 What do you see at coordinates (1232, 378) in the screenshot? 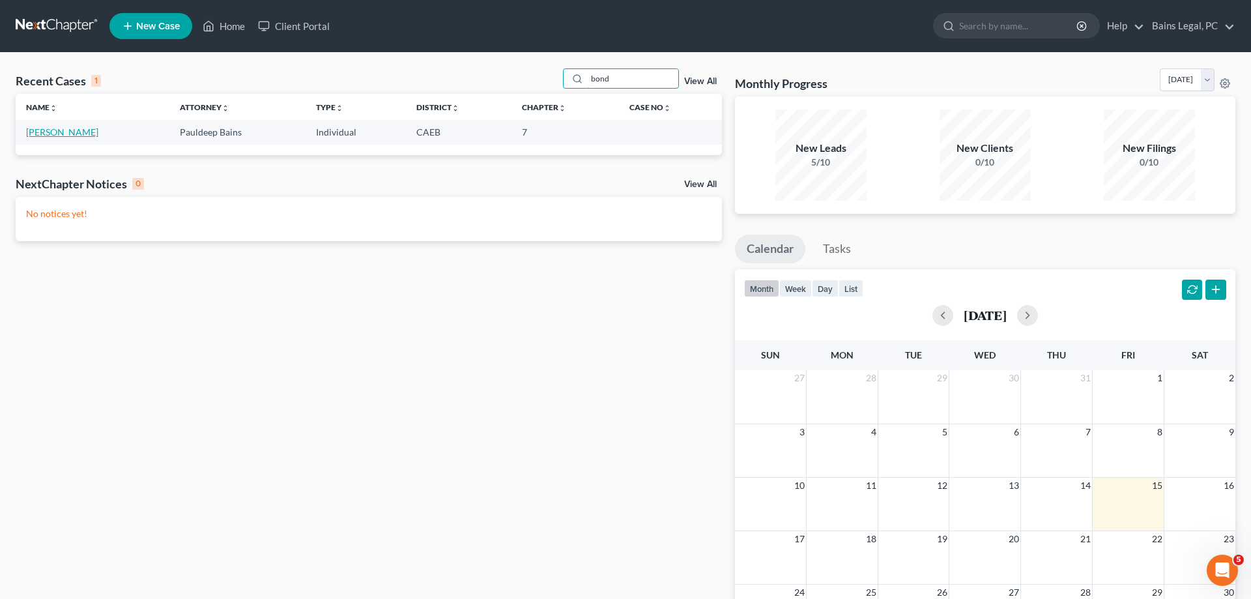
I see `span: 2` at bounding box center [1232, 378].